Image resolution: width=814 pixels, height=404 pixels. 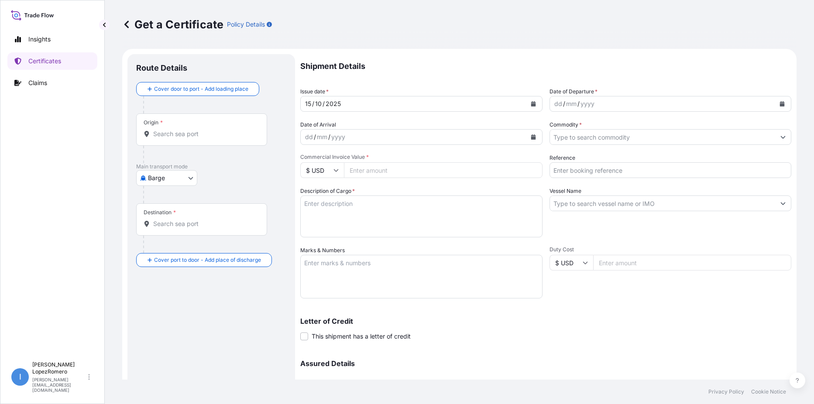 What do you see at coordinates (20, 377) in the screenshot?
I see `span: I` at bounding box center [20, 377].